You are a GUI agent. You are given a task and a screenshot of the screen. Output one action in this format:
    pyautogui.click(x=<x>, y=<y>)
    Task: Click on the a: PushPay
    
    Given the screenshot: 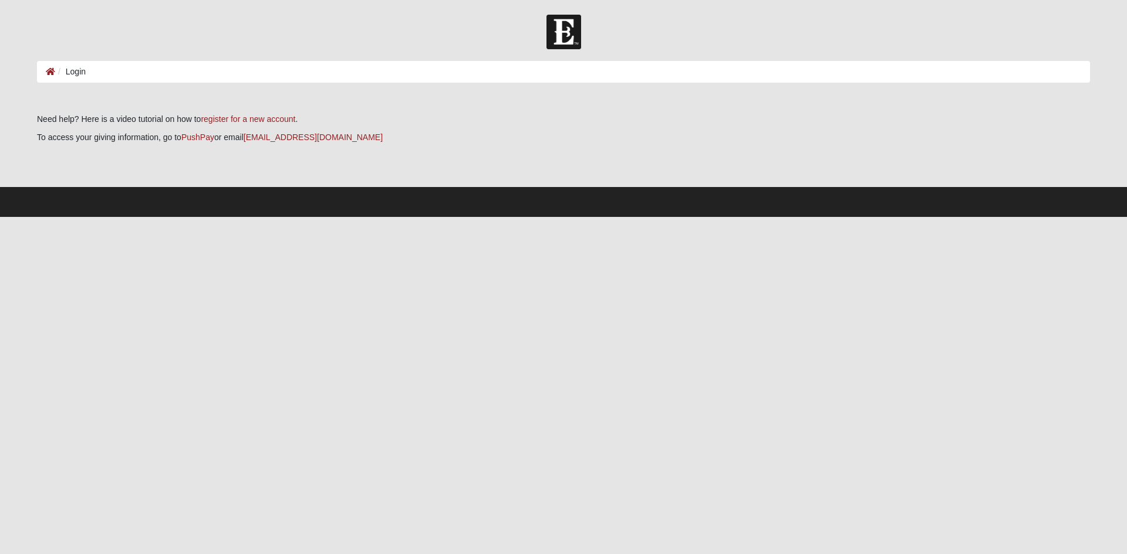 What is the action you would take?
    pyautogui.click(x=198, y=137)
    